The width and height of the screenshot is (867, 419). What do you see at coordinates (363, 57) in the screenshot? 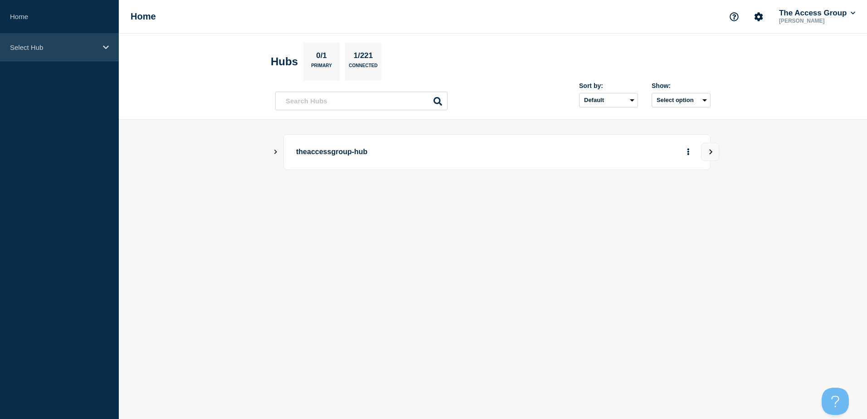
I see `p: 1/221` at bounding box center [363, 57].